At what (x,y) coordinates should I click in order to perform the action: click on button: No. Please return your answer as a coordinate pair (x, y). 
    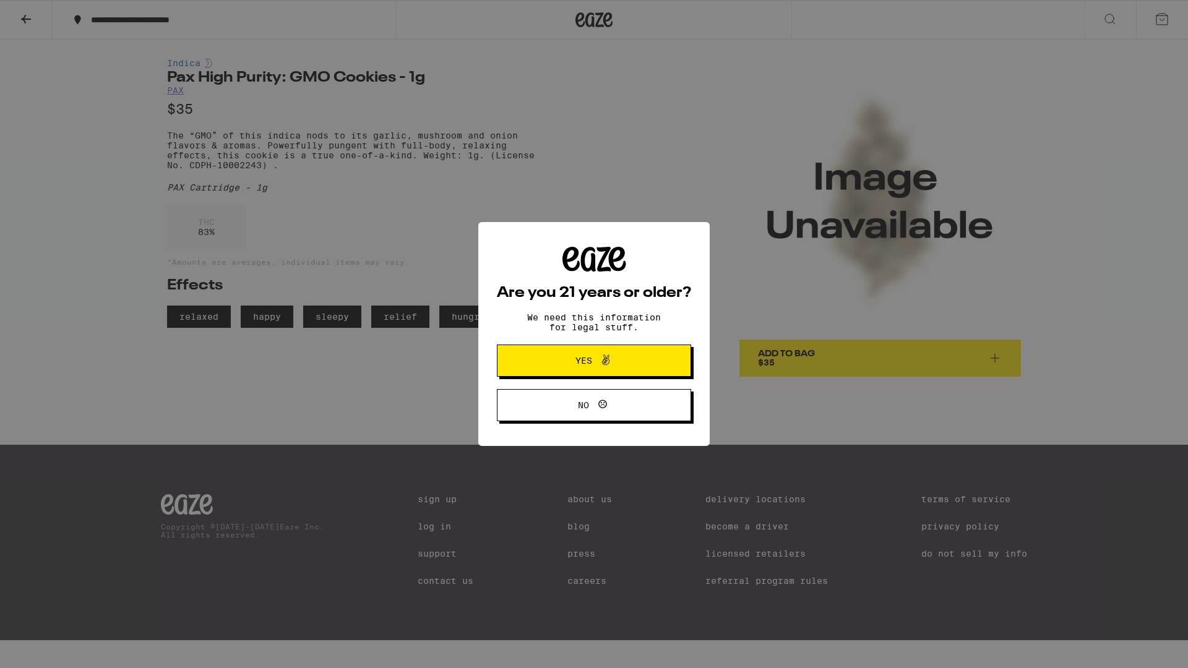
    Looking at the image, I should click on (594, 405).